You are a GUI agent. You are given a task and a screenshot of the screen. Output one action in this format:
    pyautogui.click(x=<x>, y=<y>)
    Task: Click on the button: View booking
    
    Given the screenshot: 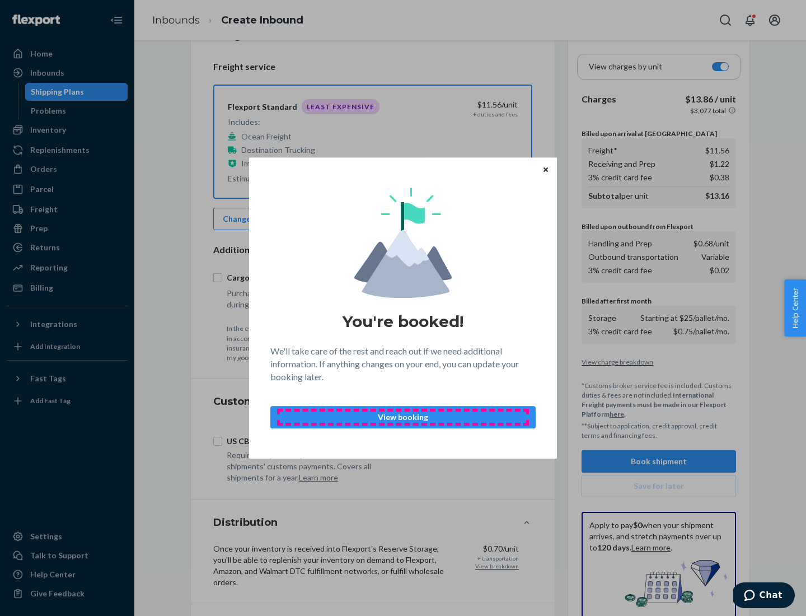 What is the action you would take?
    pyautogui.click(x=403, y=417)
    